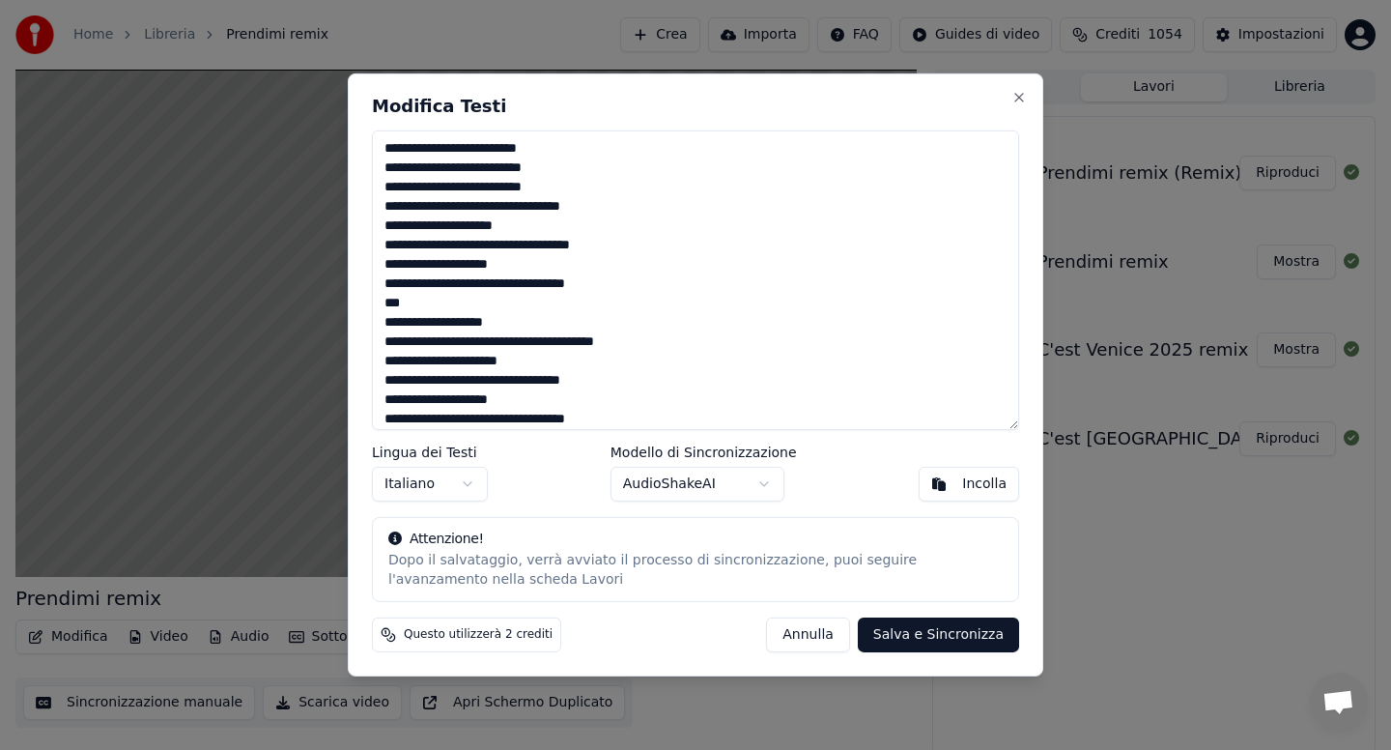 The height and width of the screenshot is (750, 1391). I want to click on button: Annulla, so click(808, 635).